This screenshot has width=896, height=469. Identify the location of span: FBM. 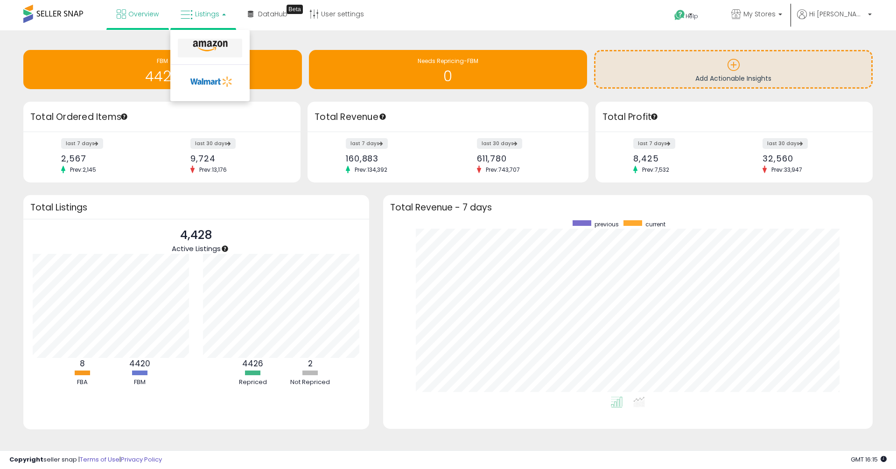
(162, 61).